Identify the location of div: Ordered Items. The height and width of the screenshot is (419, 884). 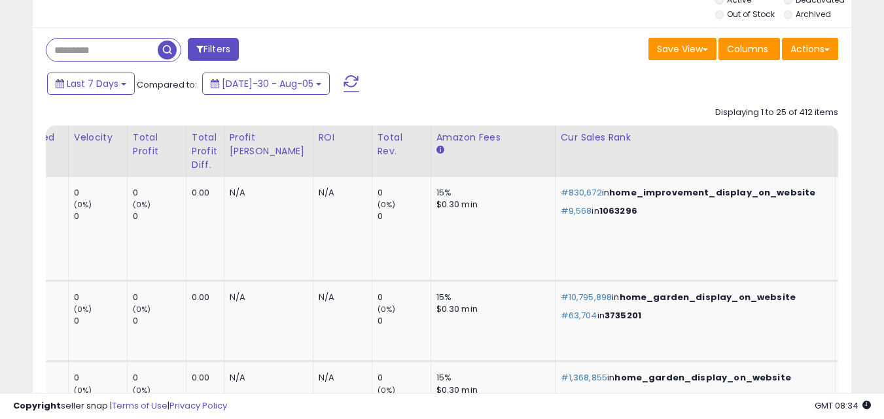
(39, 145).